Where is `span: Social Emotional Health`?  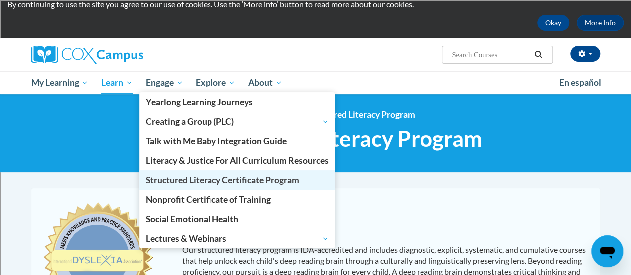
span: Social Emotional Health is located at coordinates (192, 218).